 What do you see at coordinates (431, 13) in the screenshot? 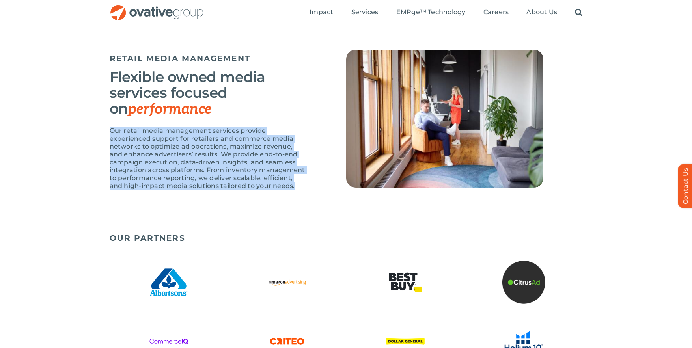
I see `a: EMRge™ Technology` at bounding box center [431, 13].